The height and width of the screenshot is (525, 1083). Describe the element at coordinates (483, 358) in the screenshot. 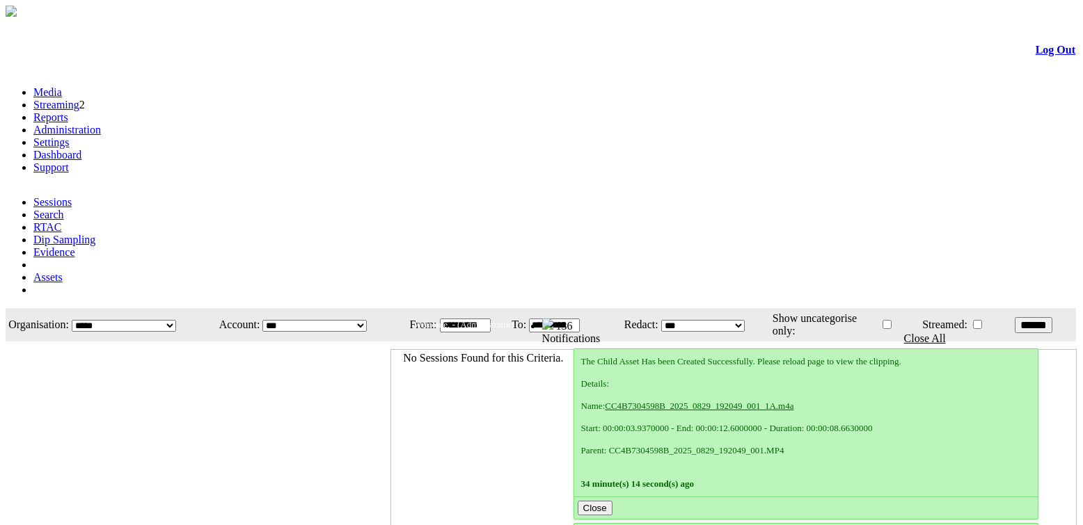

I see `span: No Sessions Found for this Criteria.` at that location.